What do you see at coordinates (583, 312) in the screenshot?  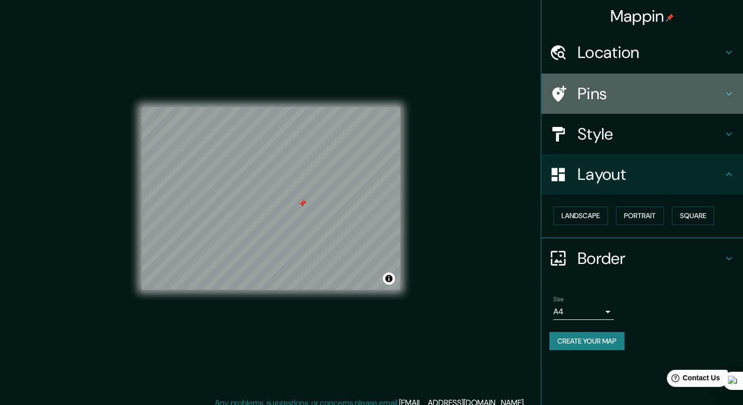 I see `div: A4` at bounding box center [583, 312].